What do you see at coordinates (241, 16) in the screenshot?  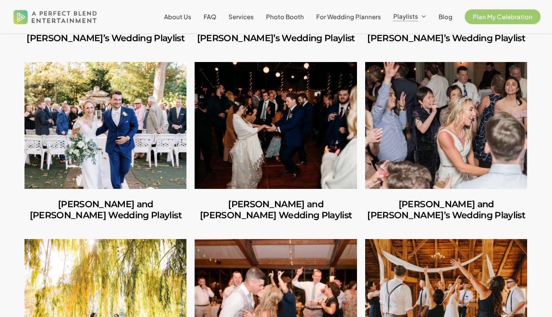 I see `span: Services` at bounding box center [241, 16].